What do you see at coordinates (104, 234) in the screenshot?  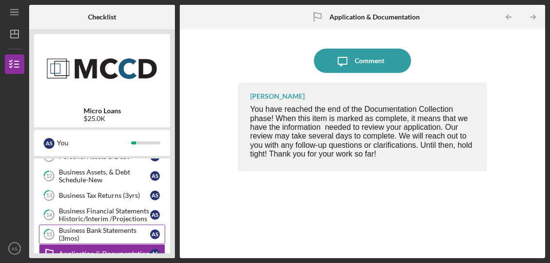 I see `div: Business Bank Statements (3mos)` at bounding box center [104, 234].